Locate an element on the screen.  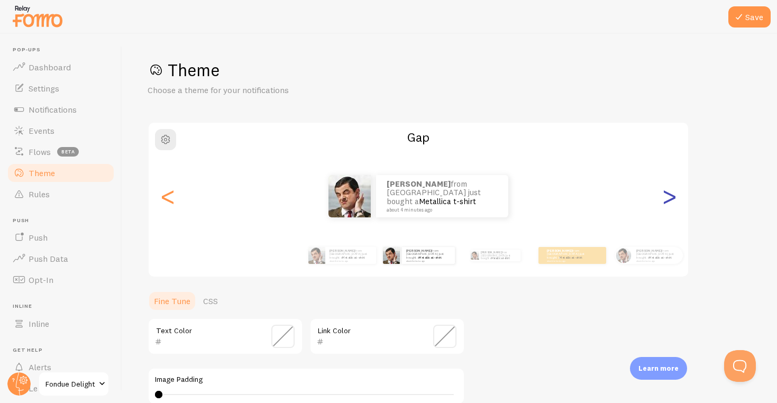
span: Pop-ups is located at coordinates (64, 50).